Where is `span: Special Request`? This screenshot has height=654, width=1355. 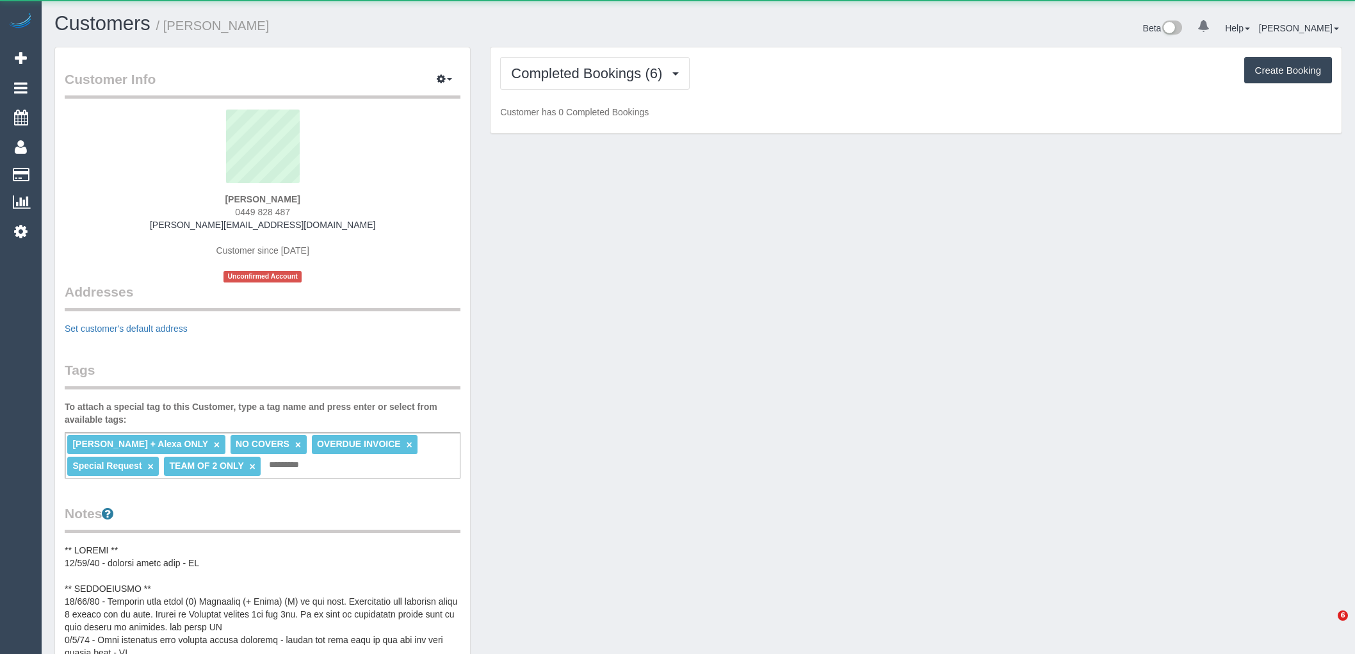
span: Special Request is located at coordinates (107, 465).